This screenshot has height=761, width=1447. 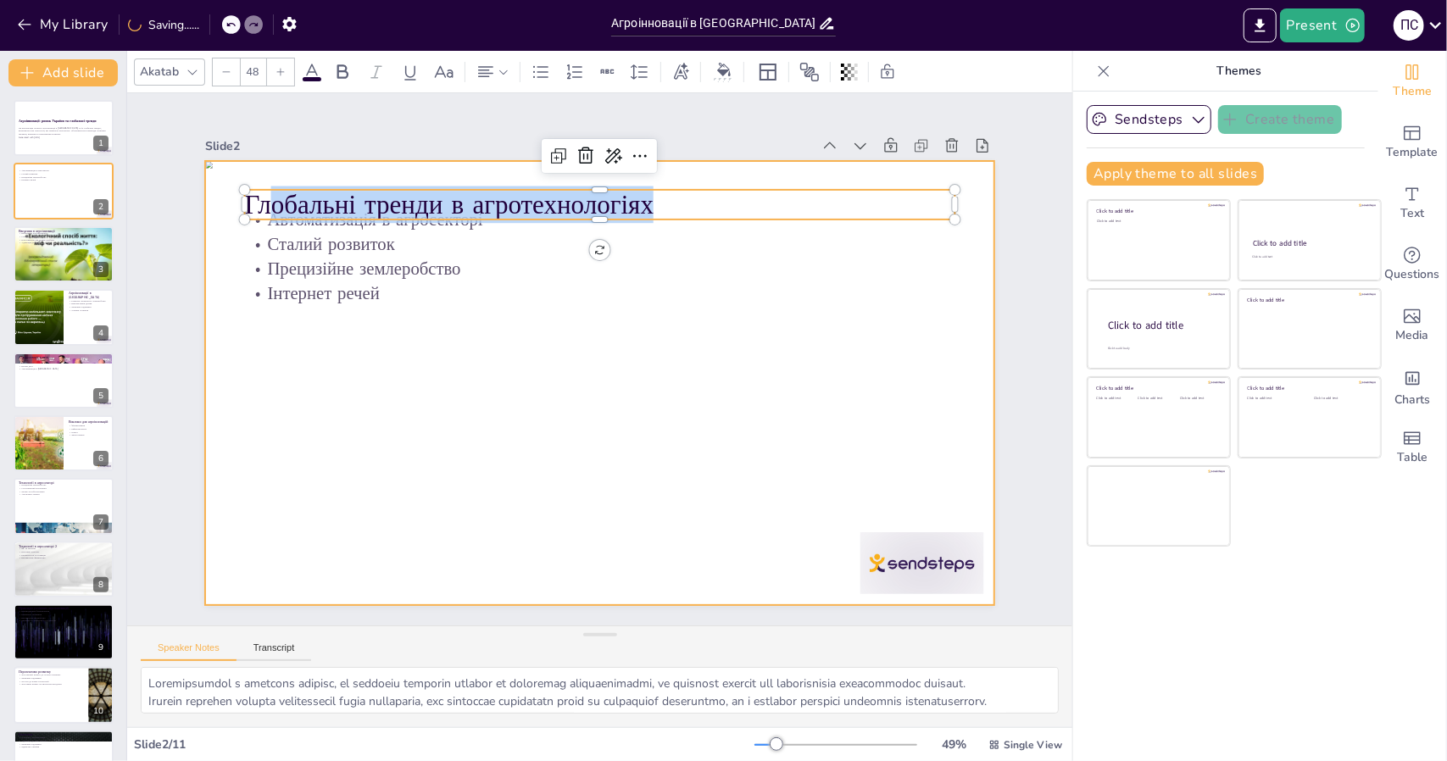 What do you see at coordinates (64, 610) in the screenshot?
I see `p: Приклади успішних агроінновацій` at bounding box center [64, 610].